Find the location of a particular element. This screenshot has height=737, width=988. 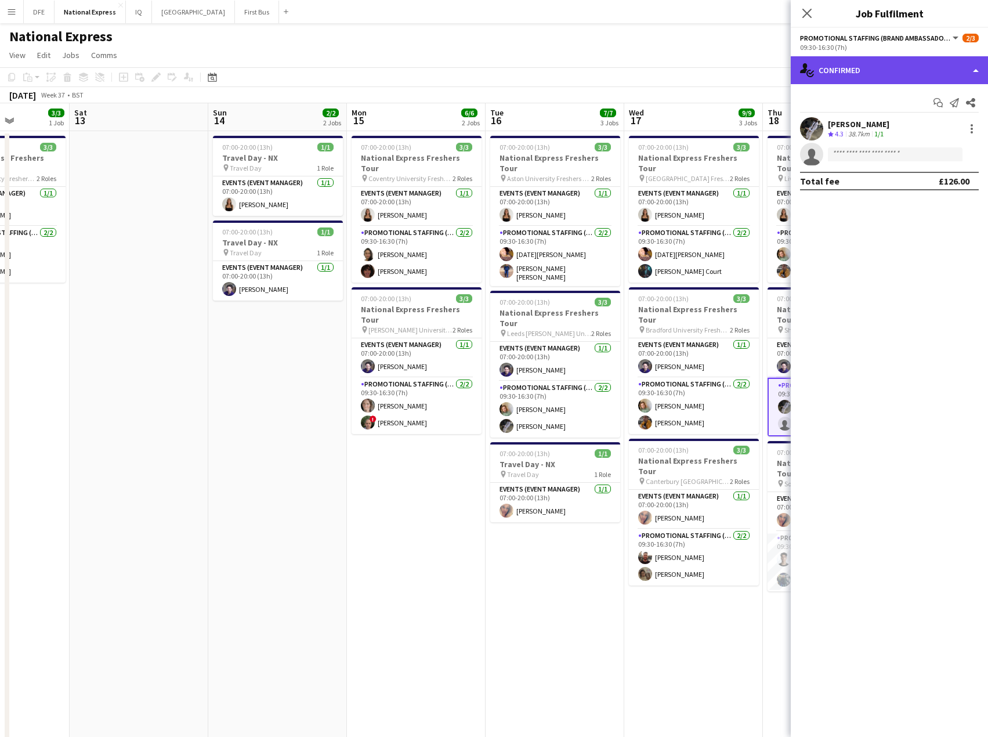

h1: National Express is located at coordinates (61, 37).